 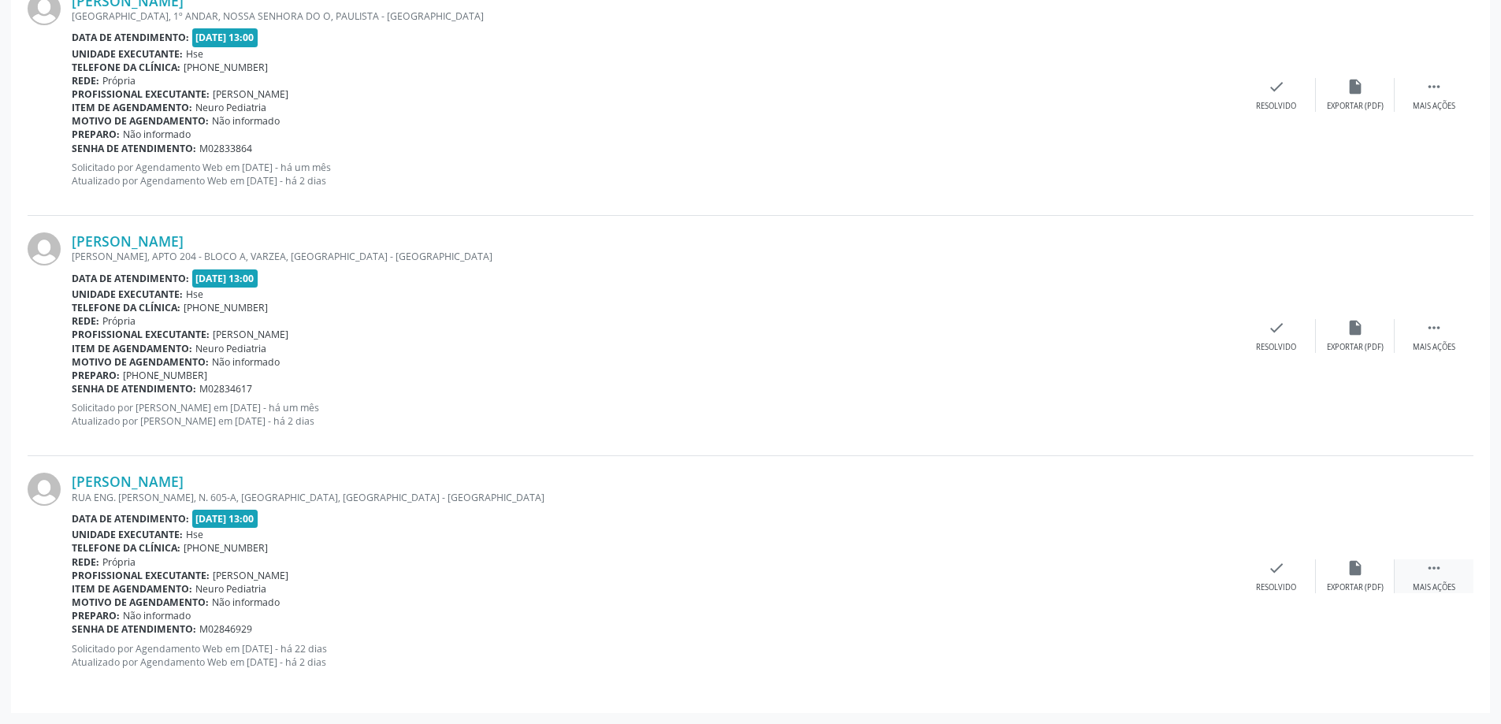 I want to click on span: M02846929, so click(x=225, y=629).